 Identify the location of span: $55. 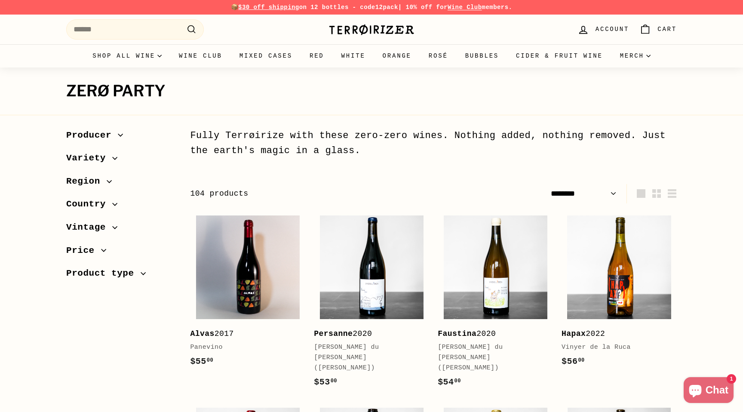
(202, 361).